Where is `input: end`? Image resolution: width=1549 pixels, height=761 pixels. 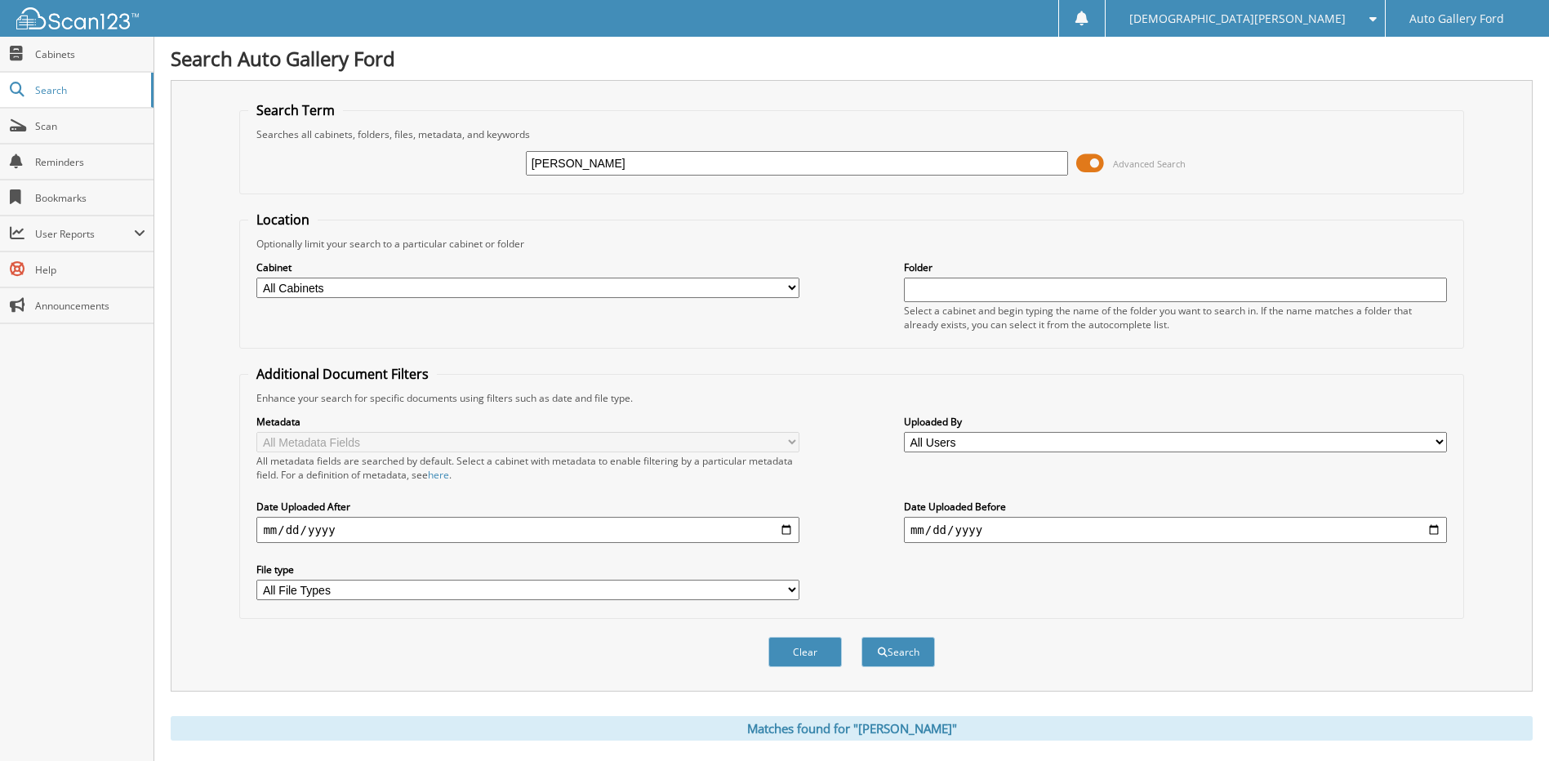
input: end is located at coordinates (1175, 530).